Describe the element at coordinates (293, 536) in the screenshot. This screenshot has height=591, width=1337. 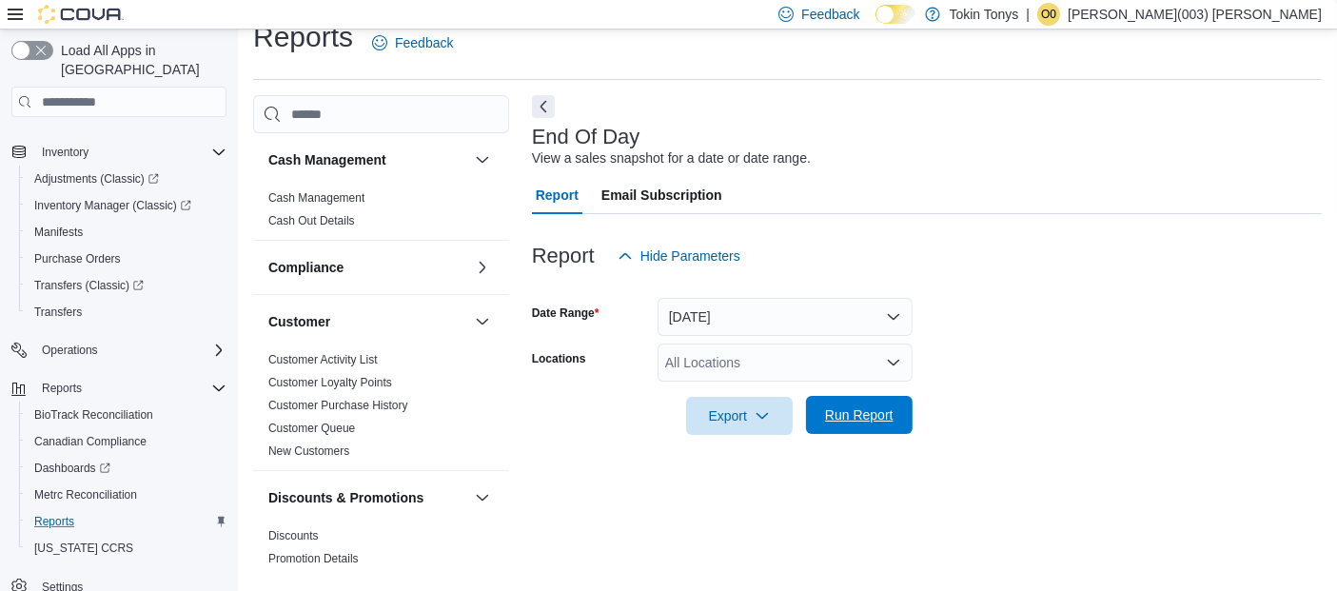
I see `a: Discounts` at that location.